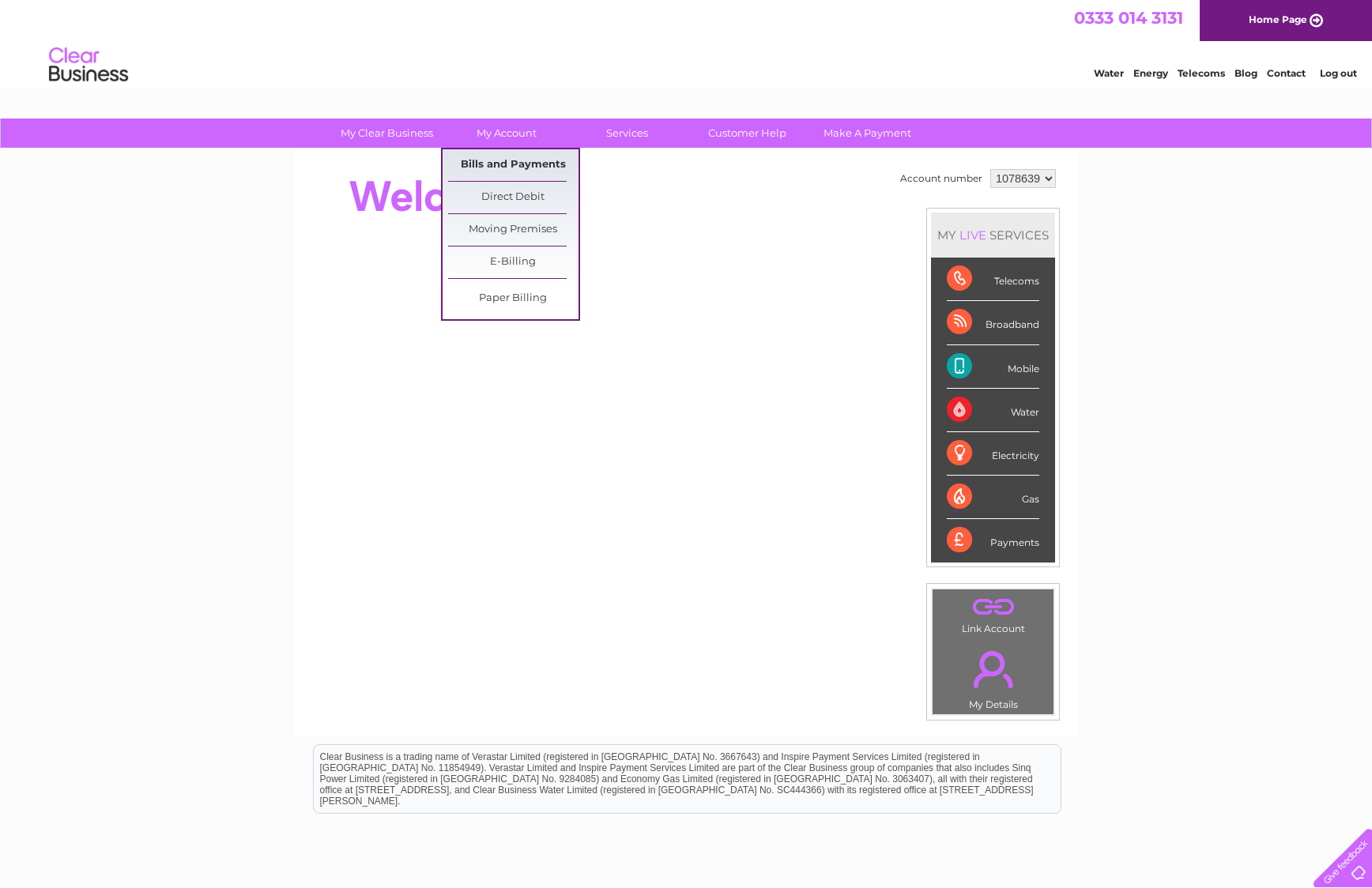 The height and width of the screenshot is (888, 1372). Describe the element at coordinates (993, 497) in the screenshot. I see `div: Gas` at that location.